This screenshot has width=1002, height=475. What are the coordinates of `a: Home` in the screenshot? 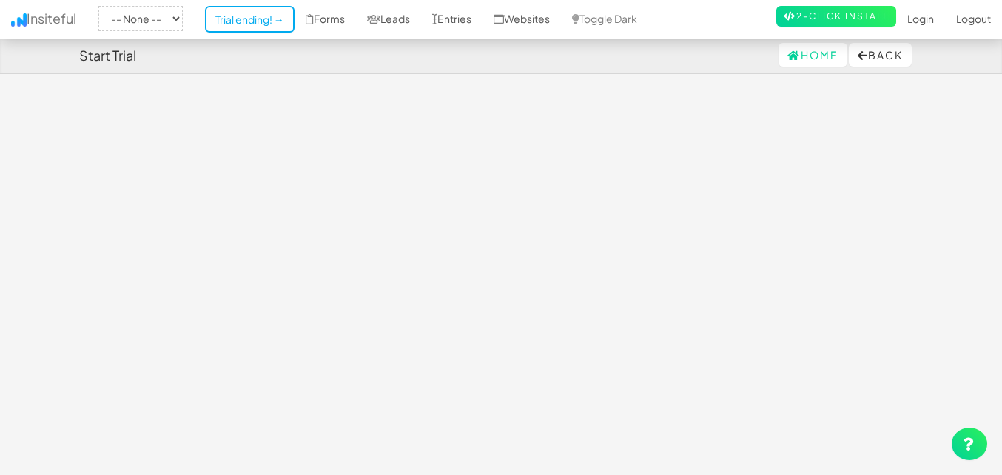 It's located at (813, 55).